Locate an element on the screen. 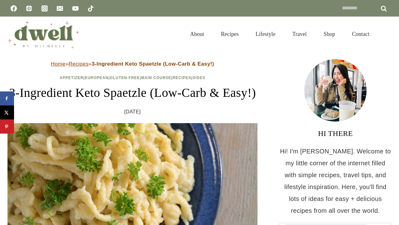  a: Lifestyle is located at coordinates (266, 34).